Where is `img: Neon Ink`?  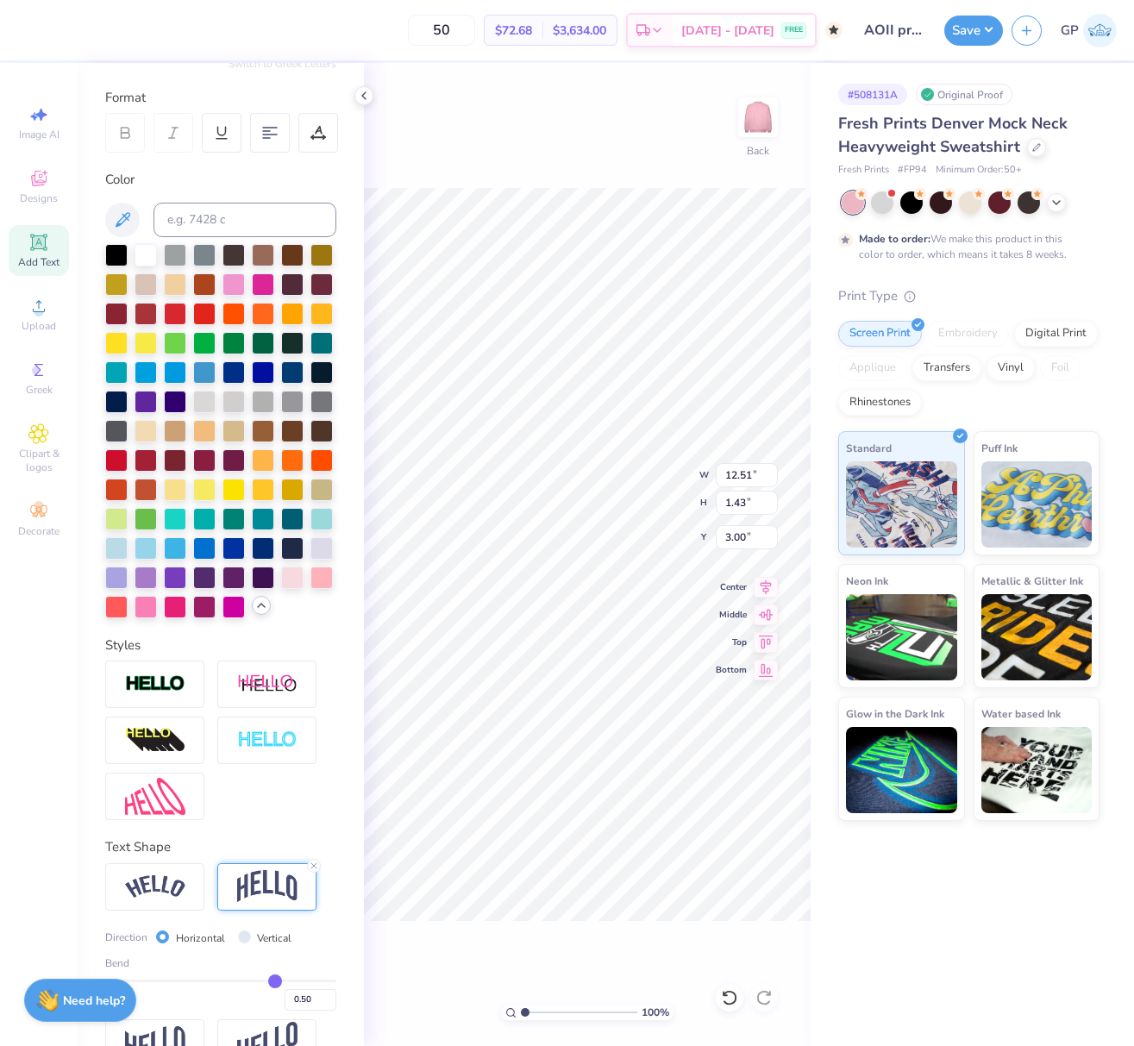 img: Neon Ink is located at coordinates (901, 637).